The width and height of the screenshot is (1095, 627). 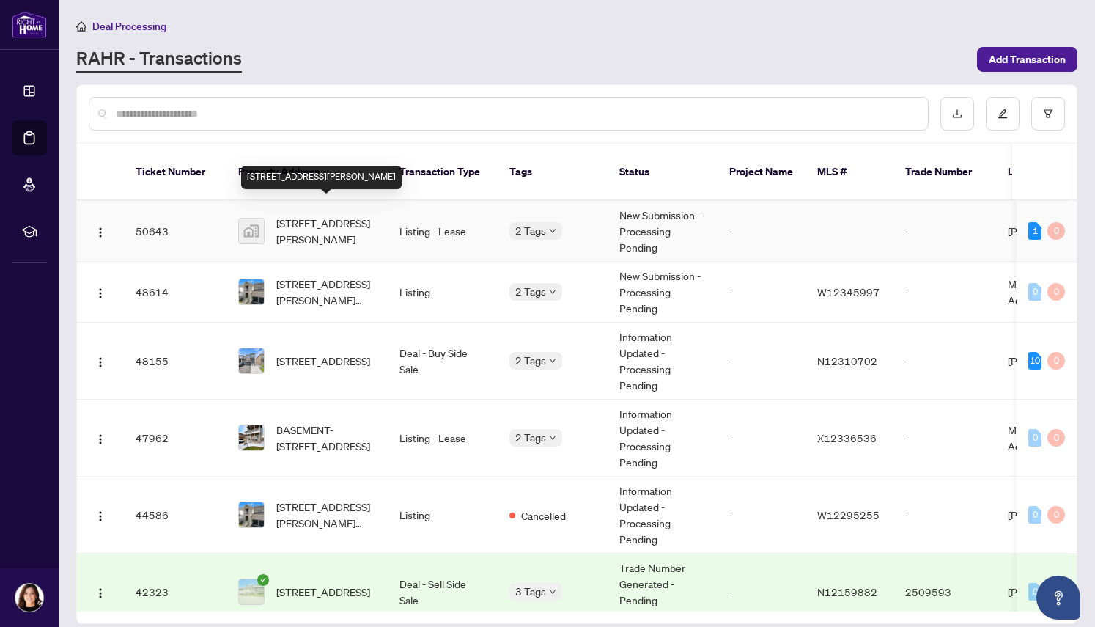 I want to click on th: Property Address, so click(x=307, y=172).